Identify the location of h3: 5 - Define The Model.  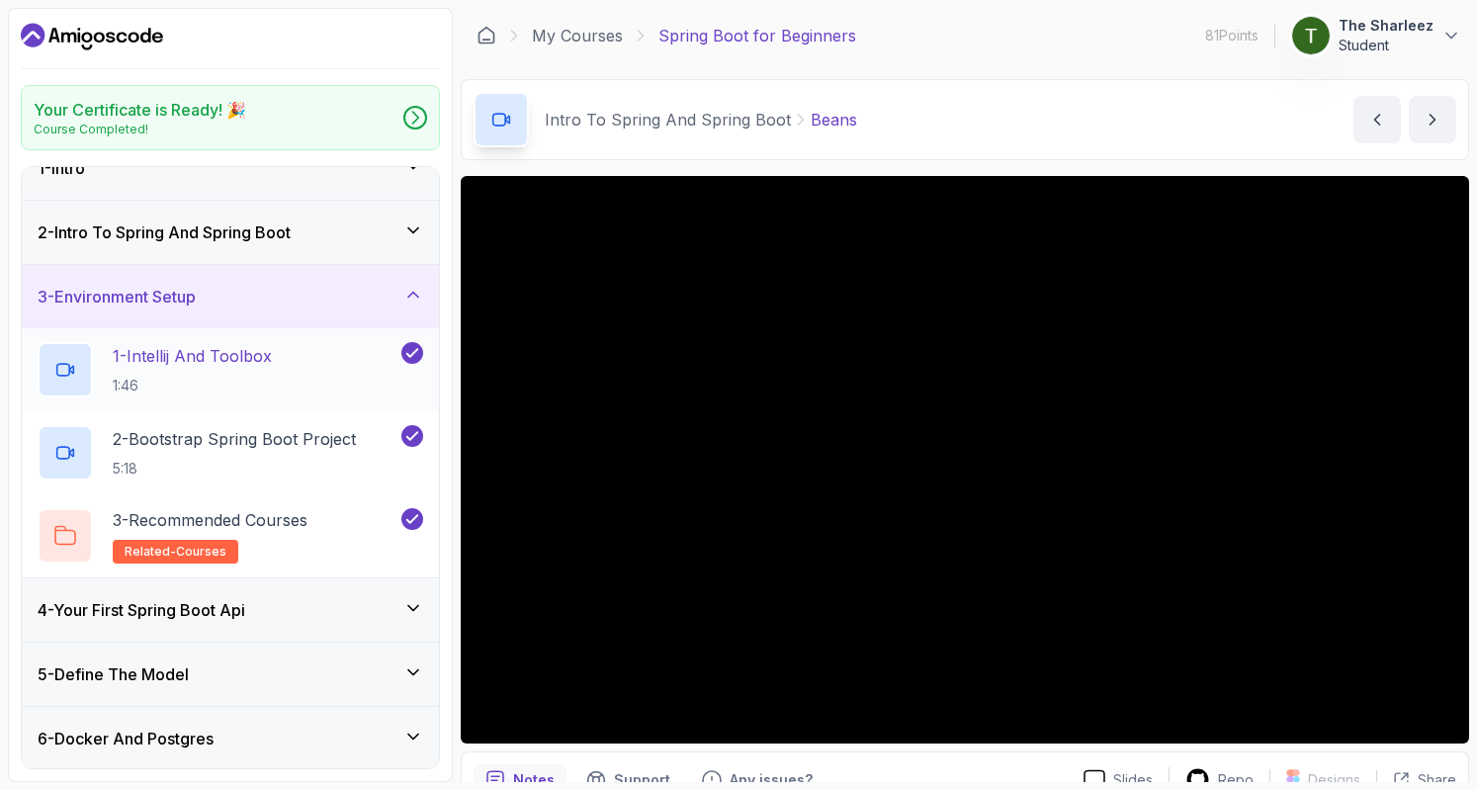
(113, 674).